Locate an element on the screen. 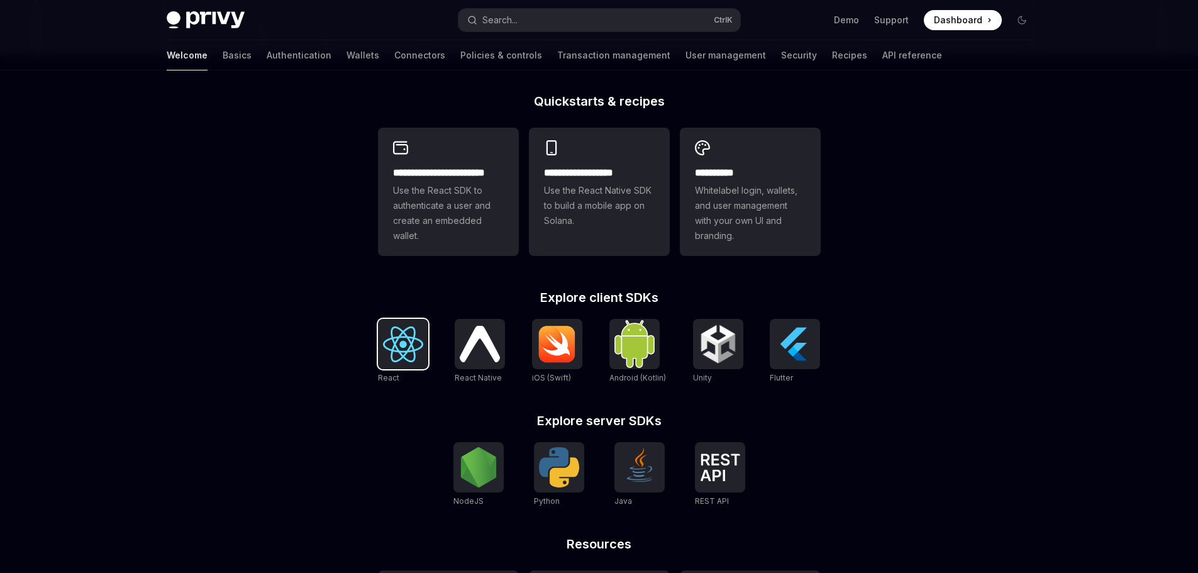 This screenshot has height=573, width=1198. img: Android (Kotlin) is located at coordinates (635, 343).